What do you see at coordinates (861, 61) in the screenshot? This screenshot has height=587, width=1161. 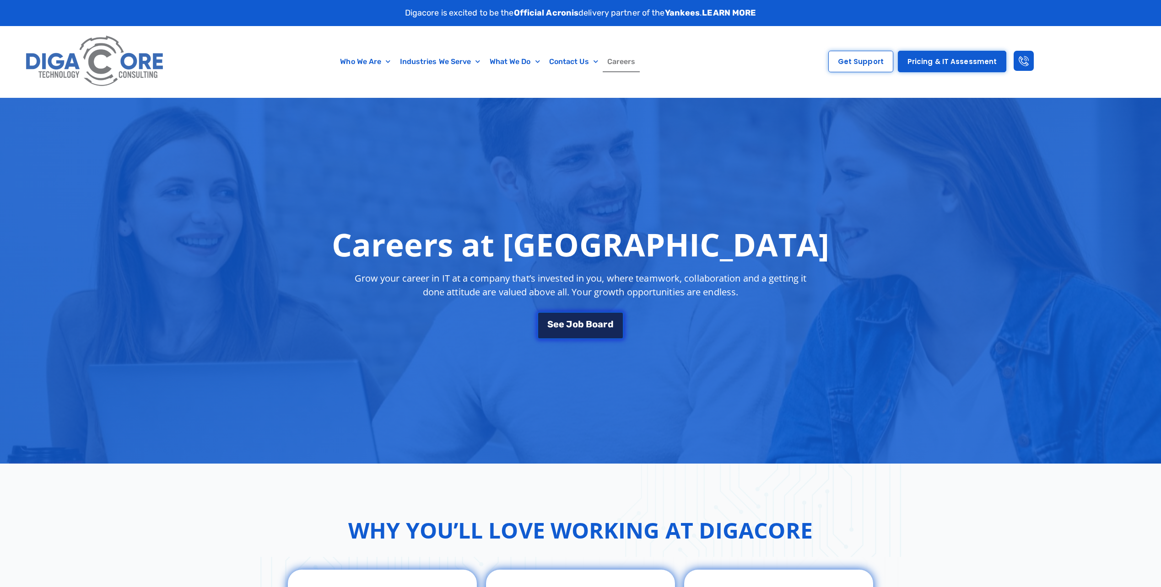 I see `span: Get Support` at bounding box center [861, 61].